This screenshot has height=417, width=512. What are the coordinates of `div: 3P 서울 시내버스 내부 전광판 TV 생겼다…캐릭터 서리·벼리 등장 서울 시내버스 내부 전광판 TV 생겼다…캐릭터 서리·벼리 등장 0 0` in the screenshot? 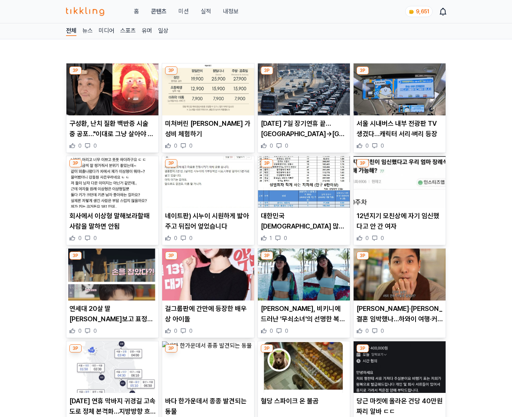 It's located at (400, 108).